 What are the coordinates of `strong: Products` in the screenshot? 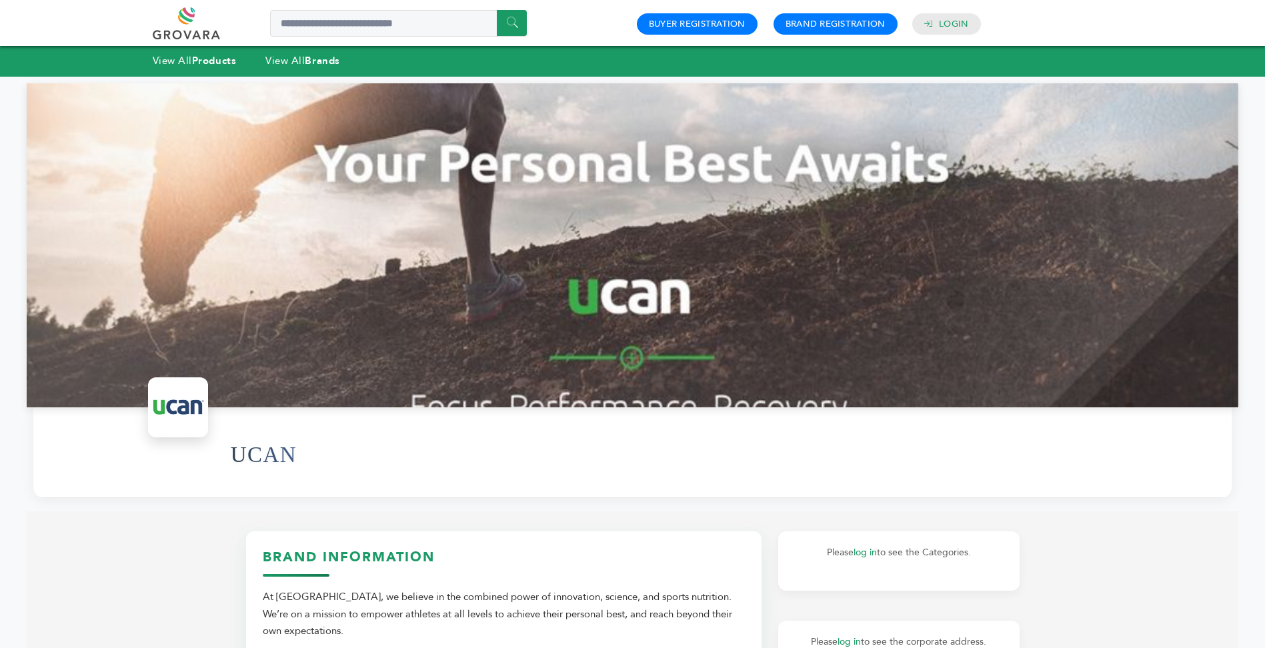 It's located at (214, 61).